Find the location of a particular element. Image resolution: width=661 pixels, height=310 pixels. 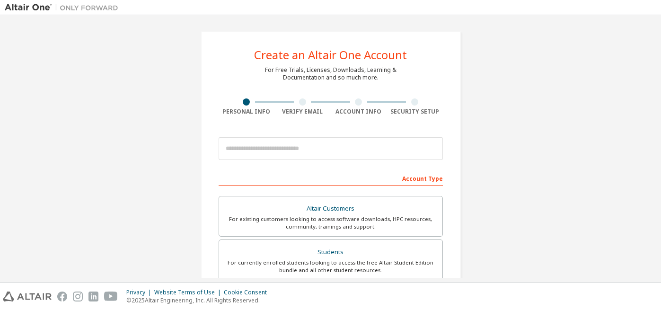

img: linkedin.svg is located at coordinates (93, 296).